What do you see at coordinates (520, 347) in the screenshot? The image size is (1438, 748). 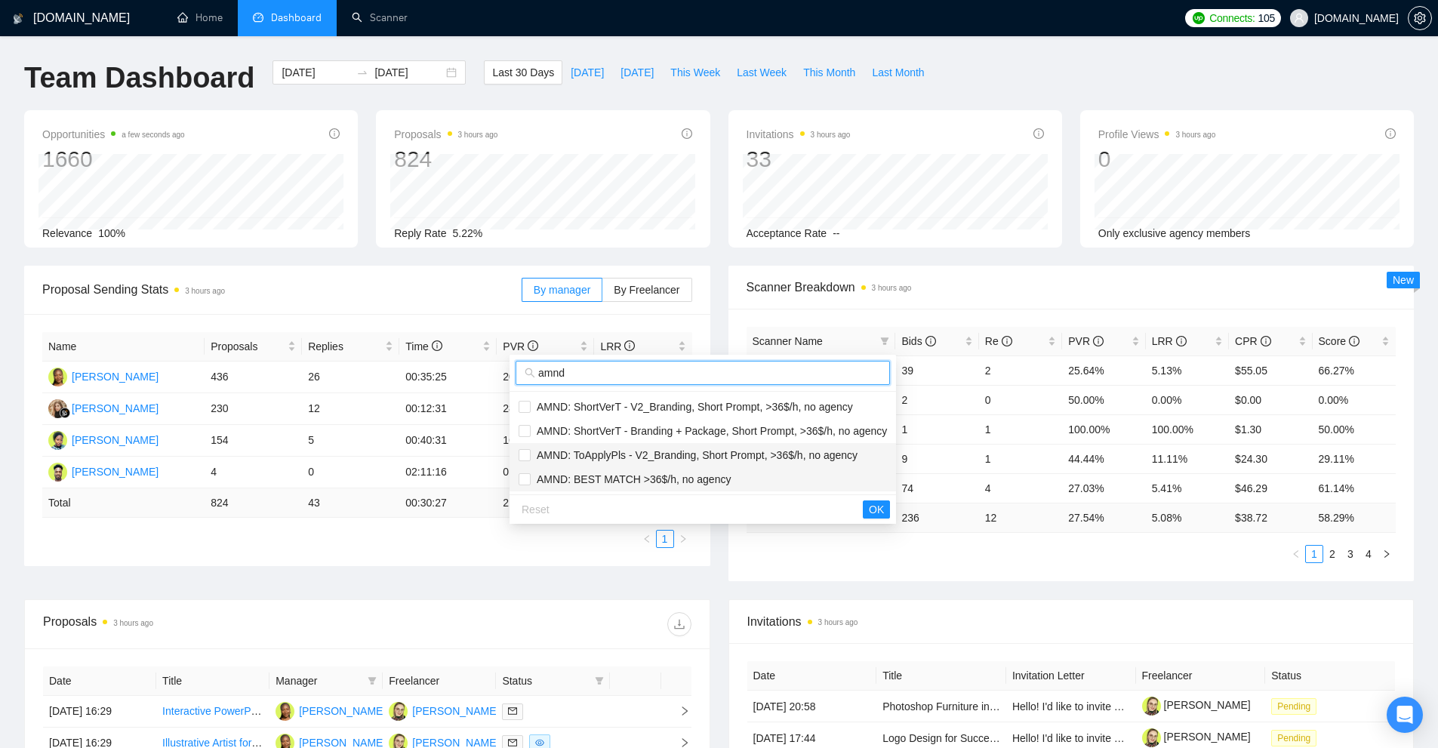 I see `span: PVR` at bounding box center [520, 347].